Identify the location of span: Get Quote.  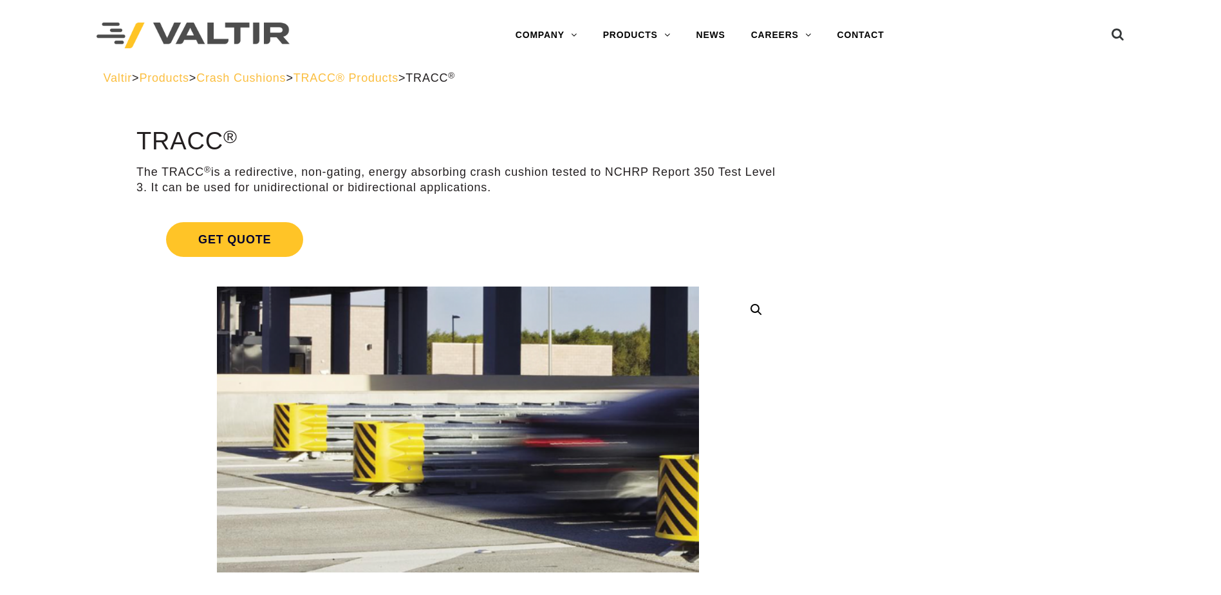
(234, 239).